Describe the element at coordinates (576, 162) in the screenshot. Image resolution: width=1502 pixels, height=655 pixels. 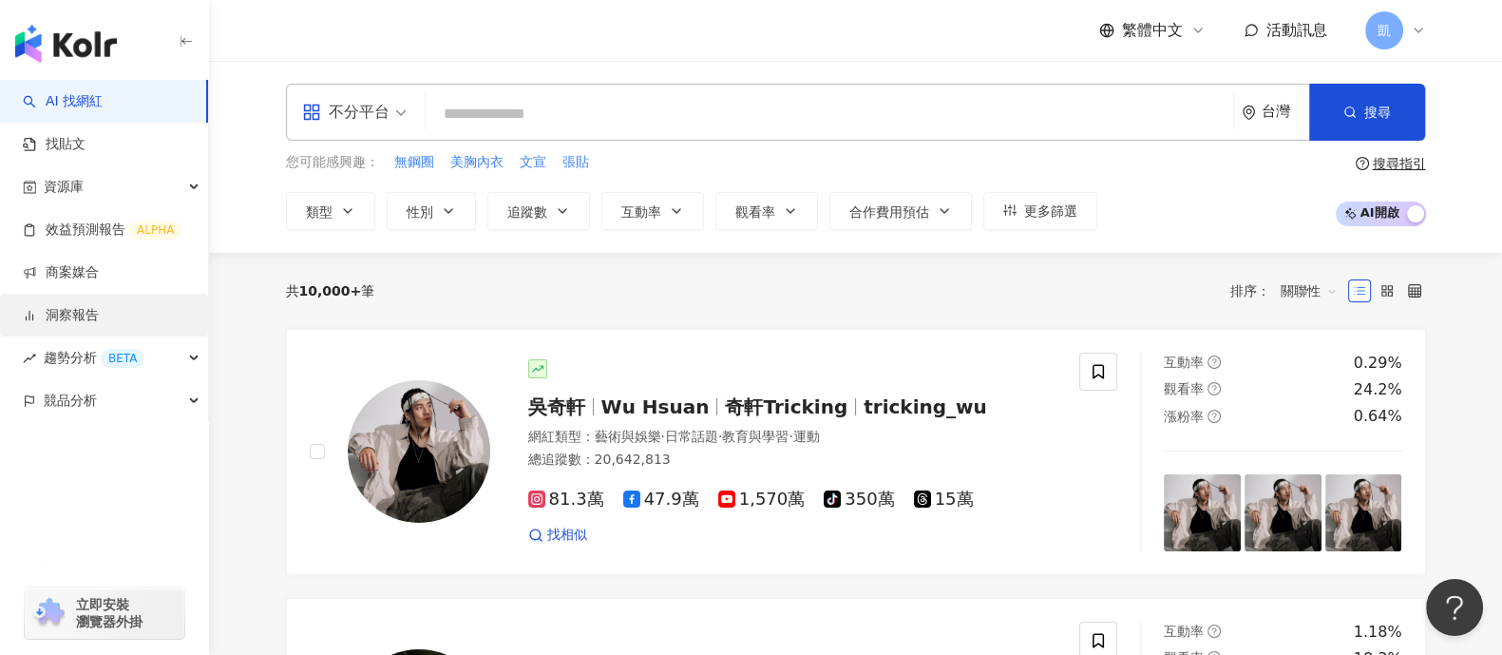
I see `button: 張貼` at that location.